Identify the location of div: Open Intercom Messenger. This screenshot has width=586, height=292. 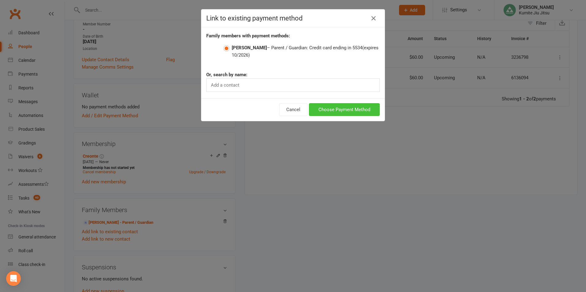
(13, 279).